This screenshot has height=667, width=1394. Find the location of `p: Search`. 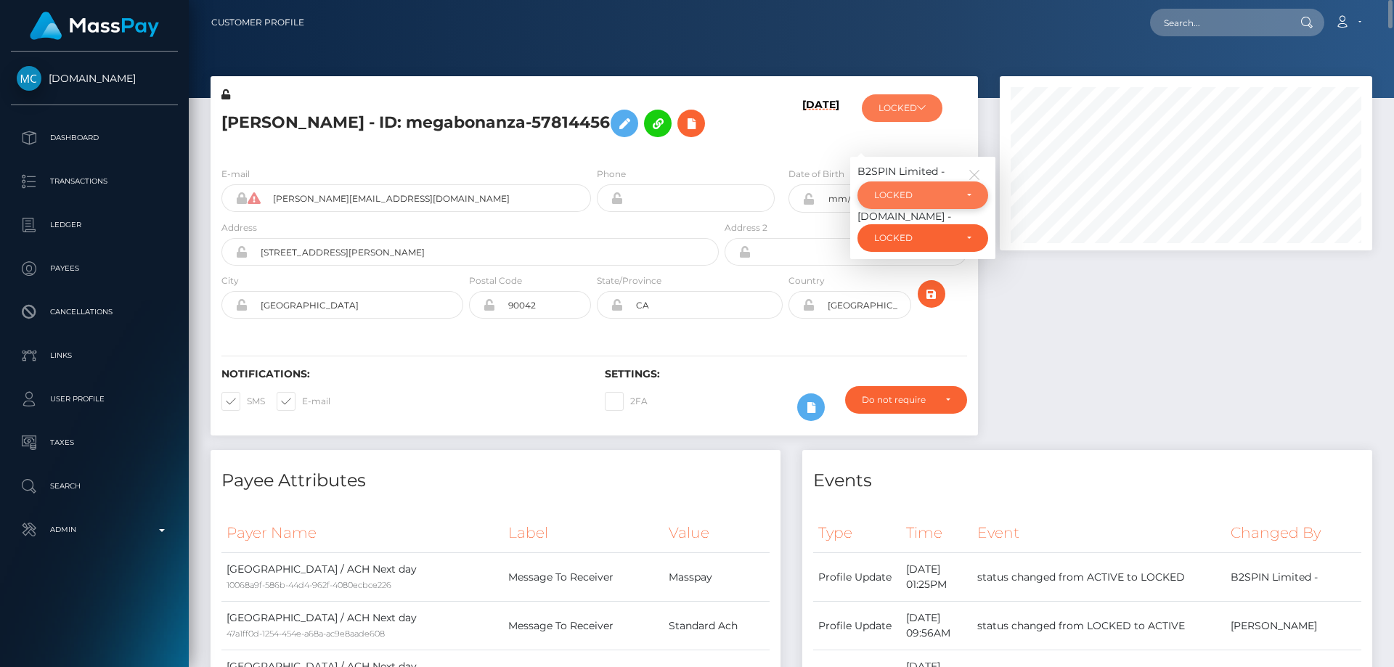

p: Search is located at coordinates (94, 486).